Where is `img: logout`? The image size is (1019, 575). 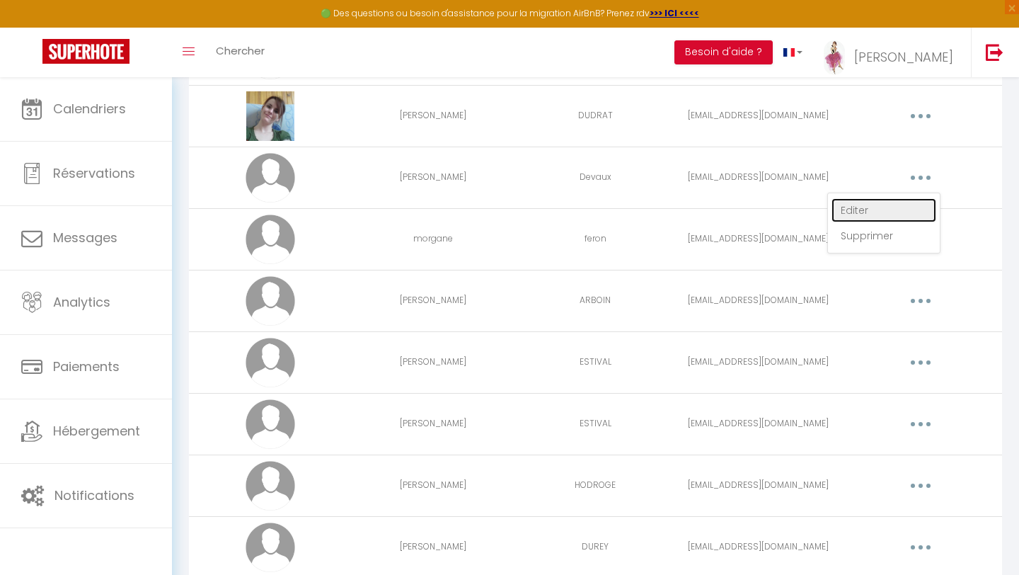
img: logout is located at coordinates (995, 52).